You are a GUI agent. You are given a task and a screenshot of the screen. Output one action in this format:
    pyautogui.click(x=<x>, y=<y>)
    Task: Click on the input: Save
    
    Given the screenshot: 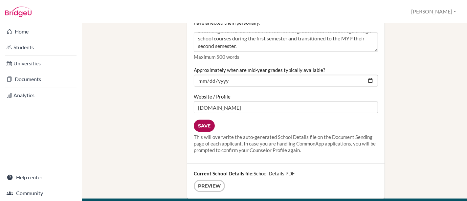 What is the action you would take?
    pyautogui.click(x=204, y=126)
    